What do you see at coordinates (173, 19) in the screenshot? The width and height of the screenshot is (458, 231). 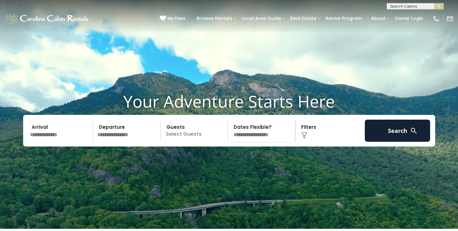 I see `a: My Favs` at bounding box center [173, 19].